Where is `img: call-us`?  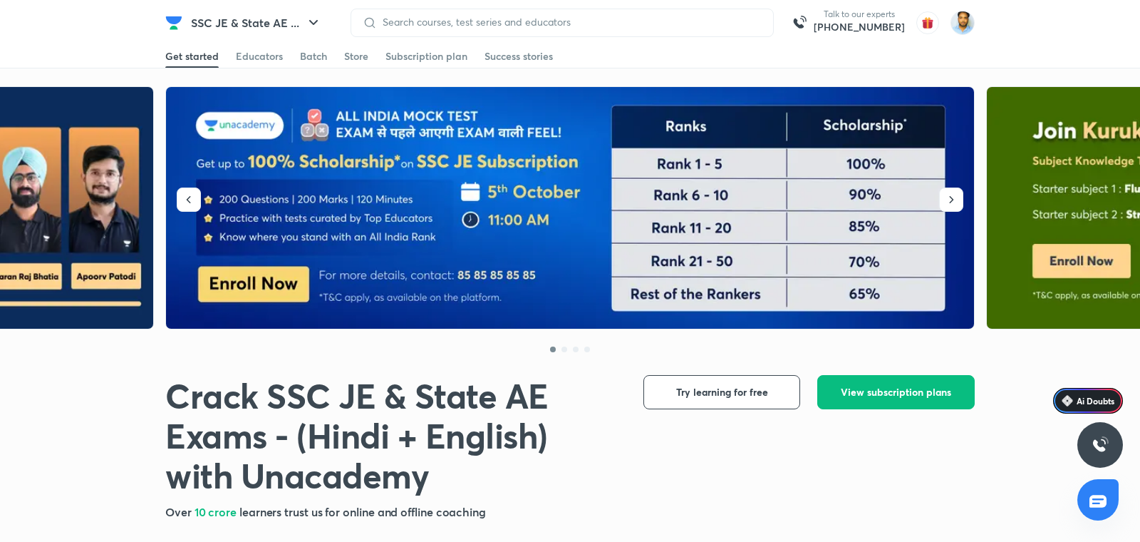
img: call-us is located at coordinates (800, 23).